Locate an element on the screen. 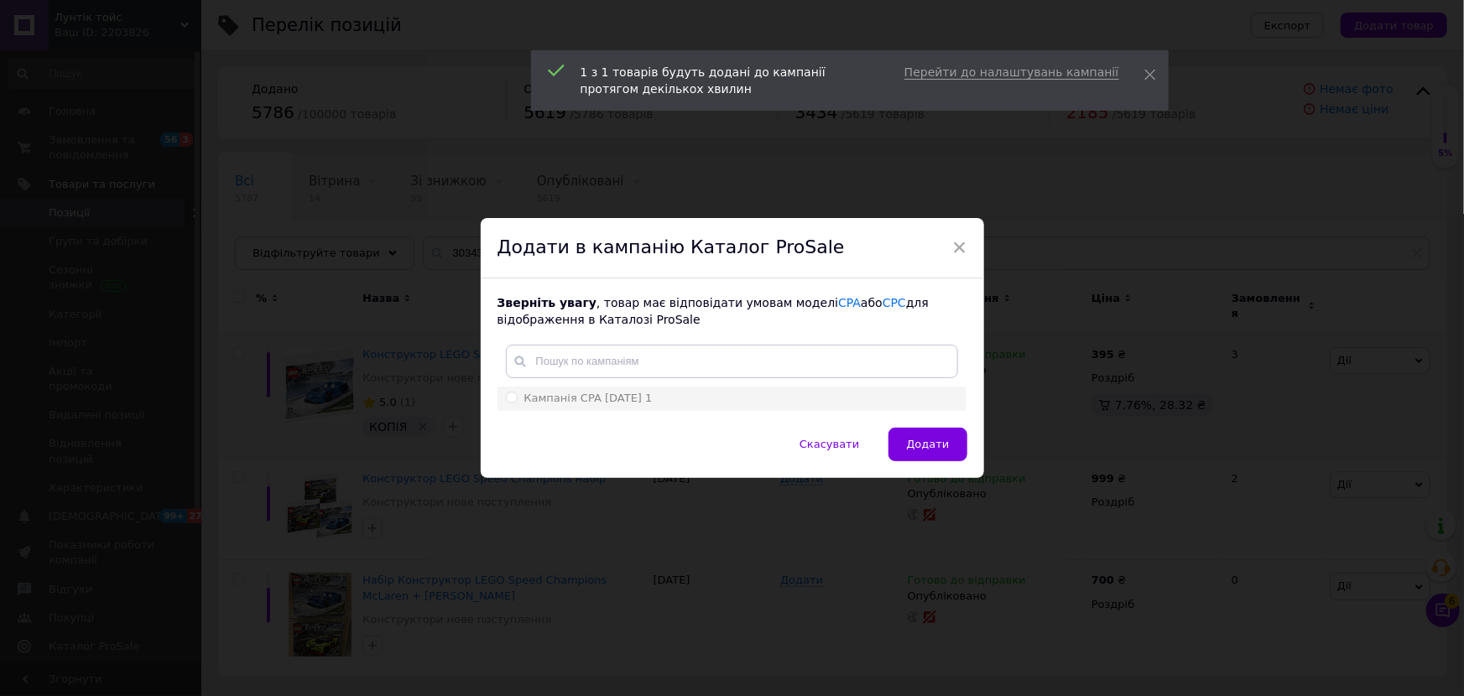  span: Скасувати is located at coordinates (829, 444).